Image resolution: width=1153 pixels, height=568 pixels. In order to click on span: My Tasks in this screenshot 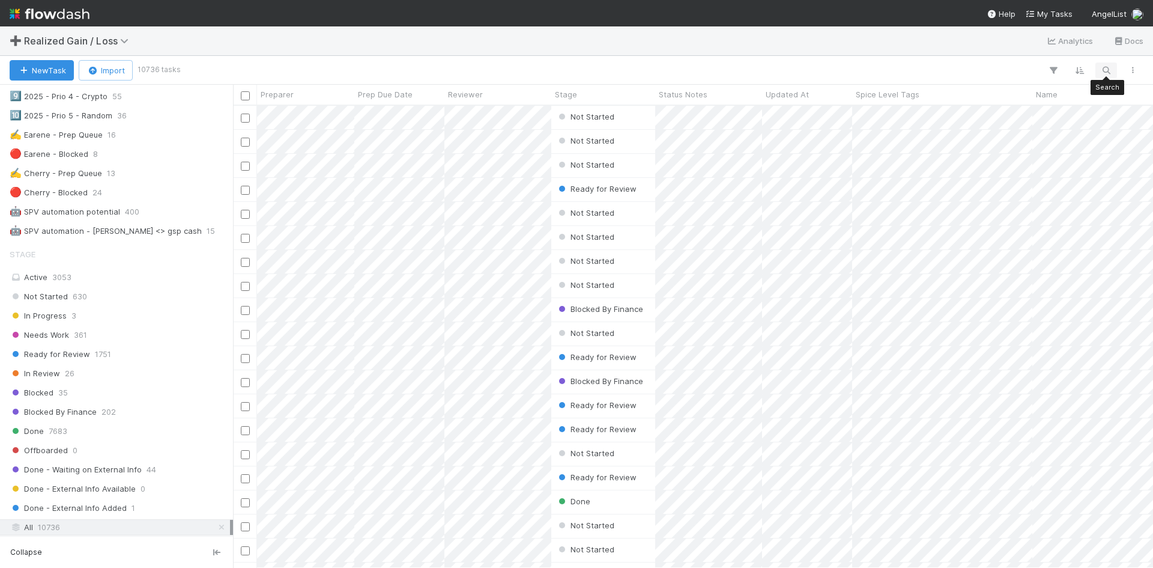, I will do `click(1049, 14)`.